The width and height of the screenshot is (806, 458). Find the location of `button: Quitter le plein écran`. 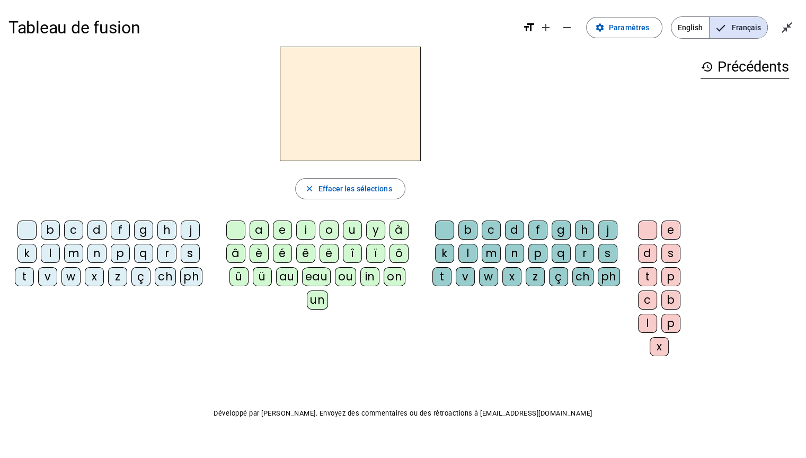

button: Quitter le plein écran is located at coordinates (787, 28).